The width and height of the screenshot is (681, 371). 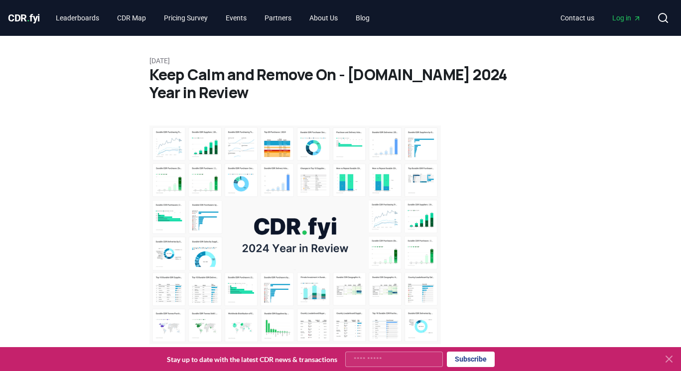 What do you see at coordinates (131, 18) in the screenshot?
I see `a: CDR Map` at bounding box center [131, 18].